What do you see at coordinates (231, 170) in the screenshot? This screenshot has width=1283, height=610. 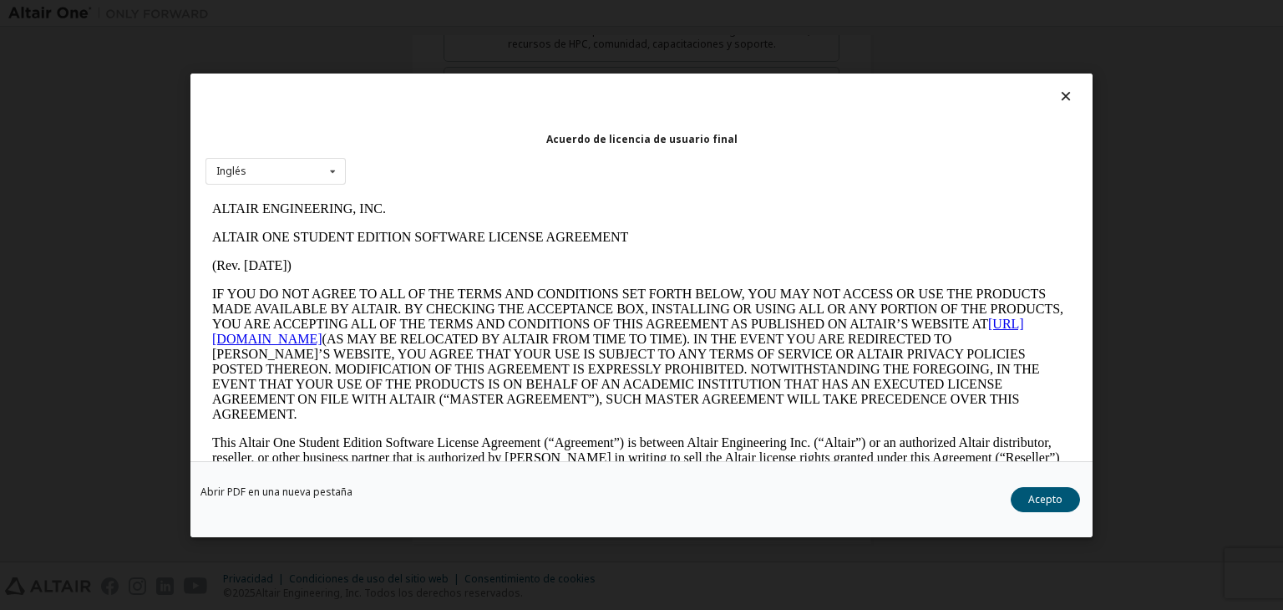 I see `font: Inglés` at bounding box center [231, 170].